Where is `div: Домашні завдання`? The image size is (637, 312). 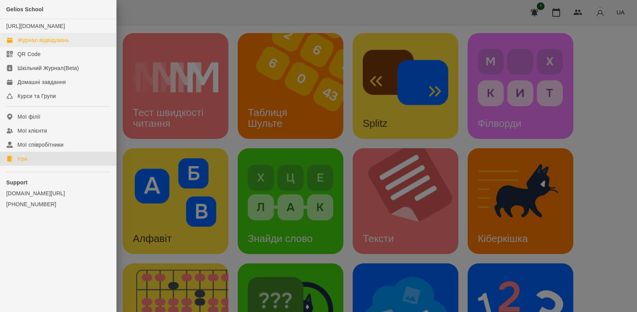 div: Домашні завдання is located at coordinates (42, 82).